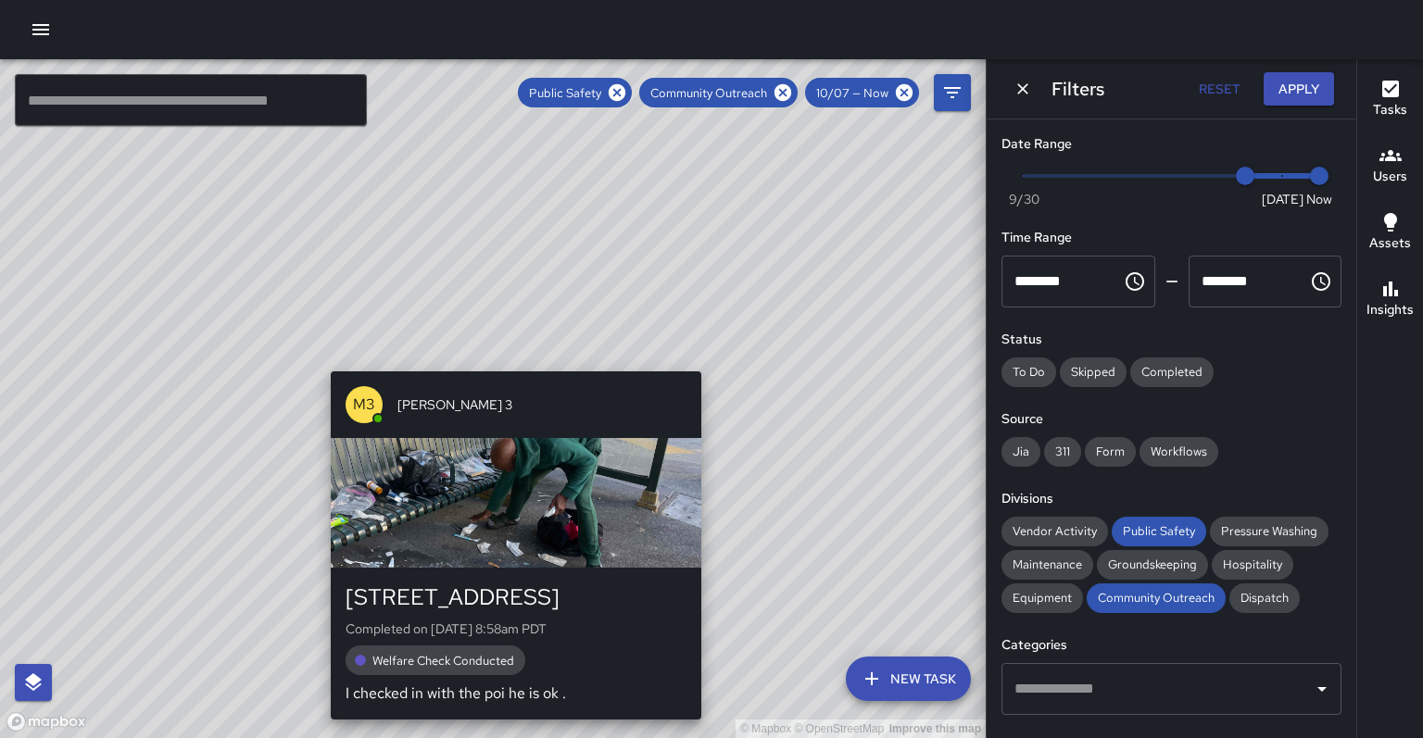  What do you see at coordinates (1321, 282) in the screenshot?
I see `button: Choose time, selected time is 11:59 PM` at bounding box center [1321, 282].